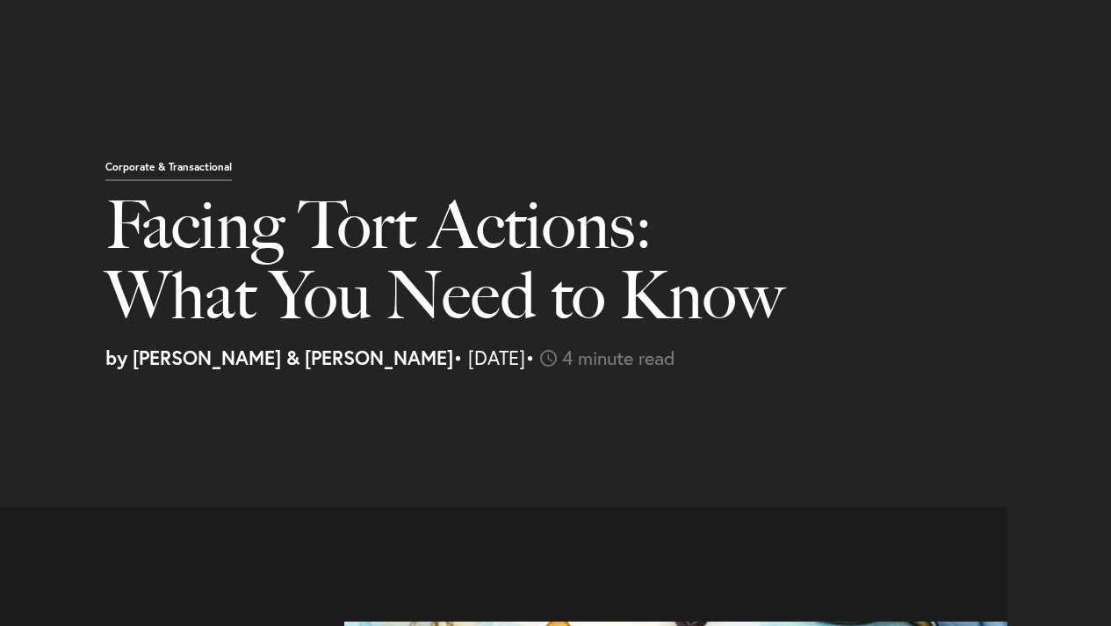  What do you see at coordinates (619, 357) in the screenshot?
I see `span: 4 minute read` at bounding box center [619, 357].